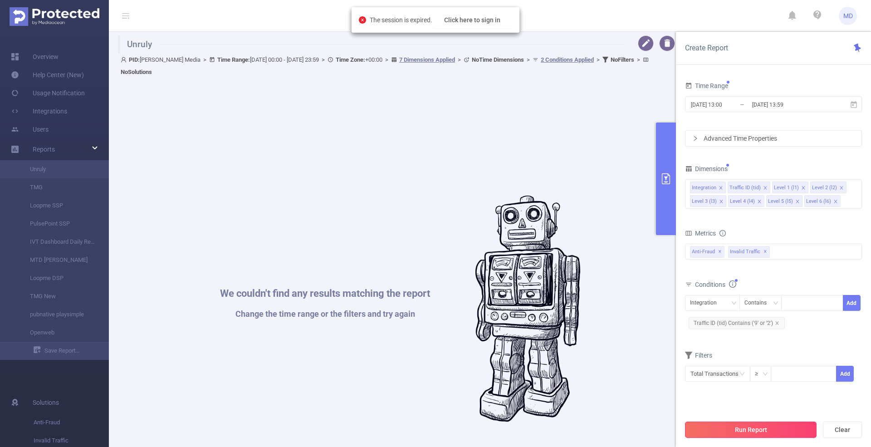 The width and height of the screenshot is (871, 447). What do you see at coordinates (745, 188) in the screenshot?
I see `div: Traffic ID (tid)` at bounding box center [745, 188].